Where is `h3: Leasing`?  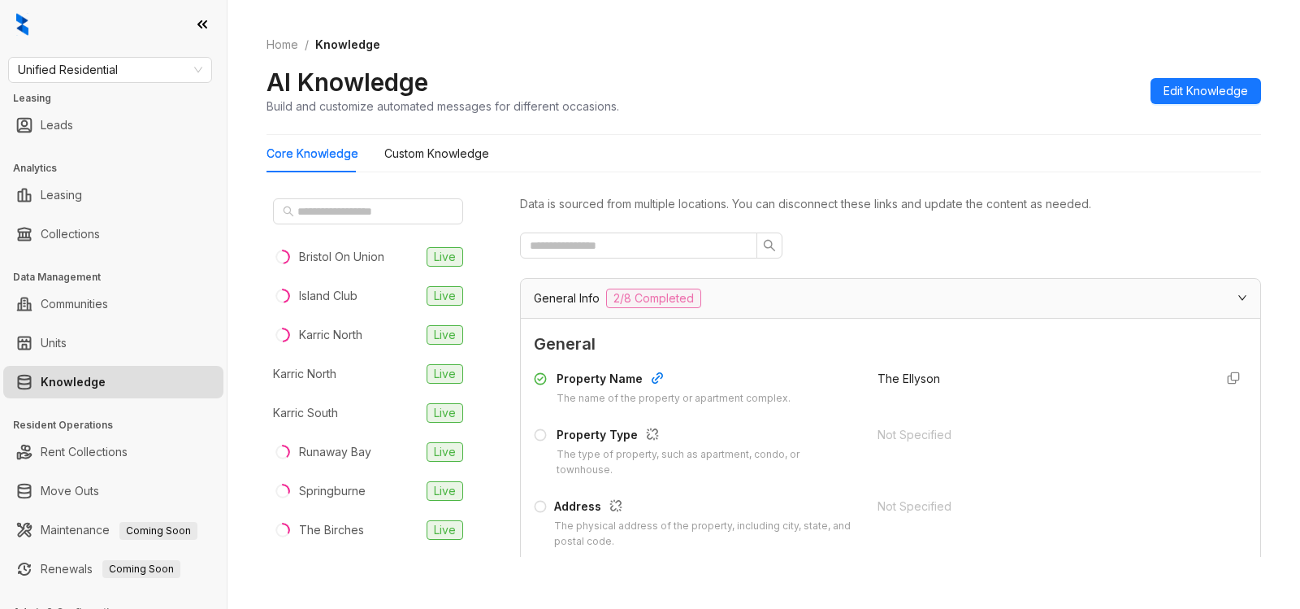 h3: Leasing is located at coordinates (119, 98).